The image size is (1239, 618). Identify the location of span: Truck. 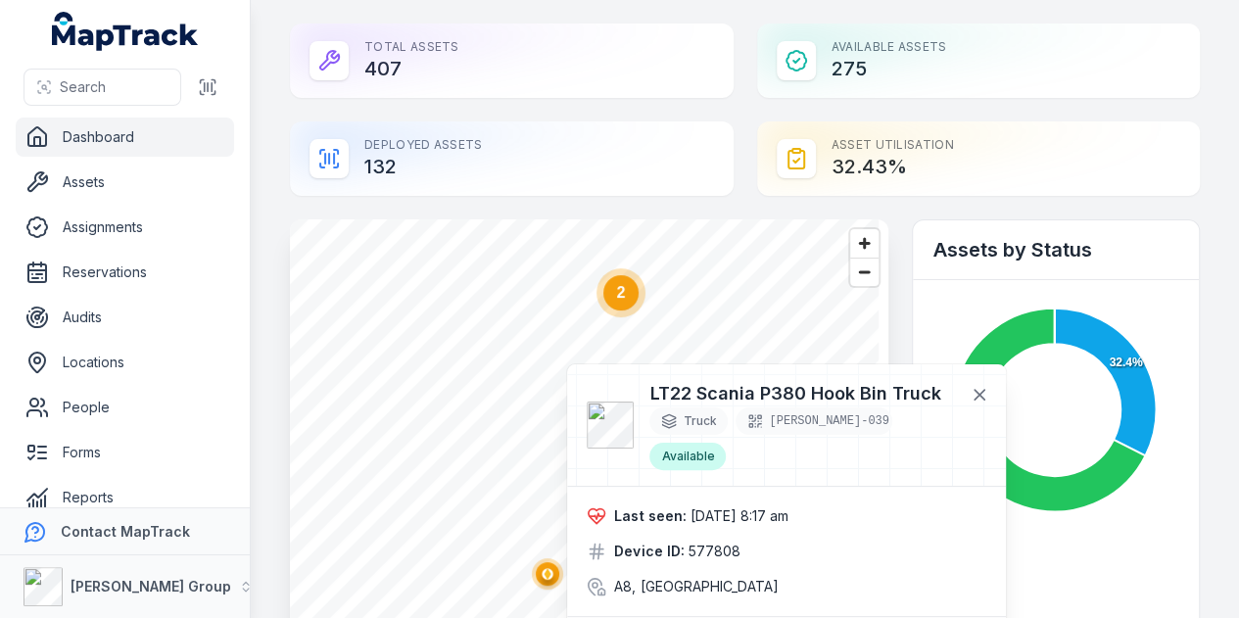
(700, 421).